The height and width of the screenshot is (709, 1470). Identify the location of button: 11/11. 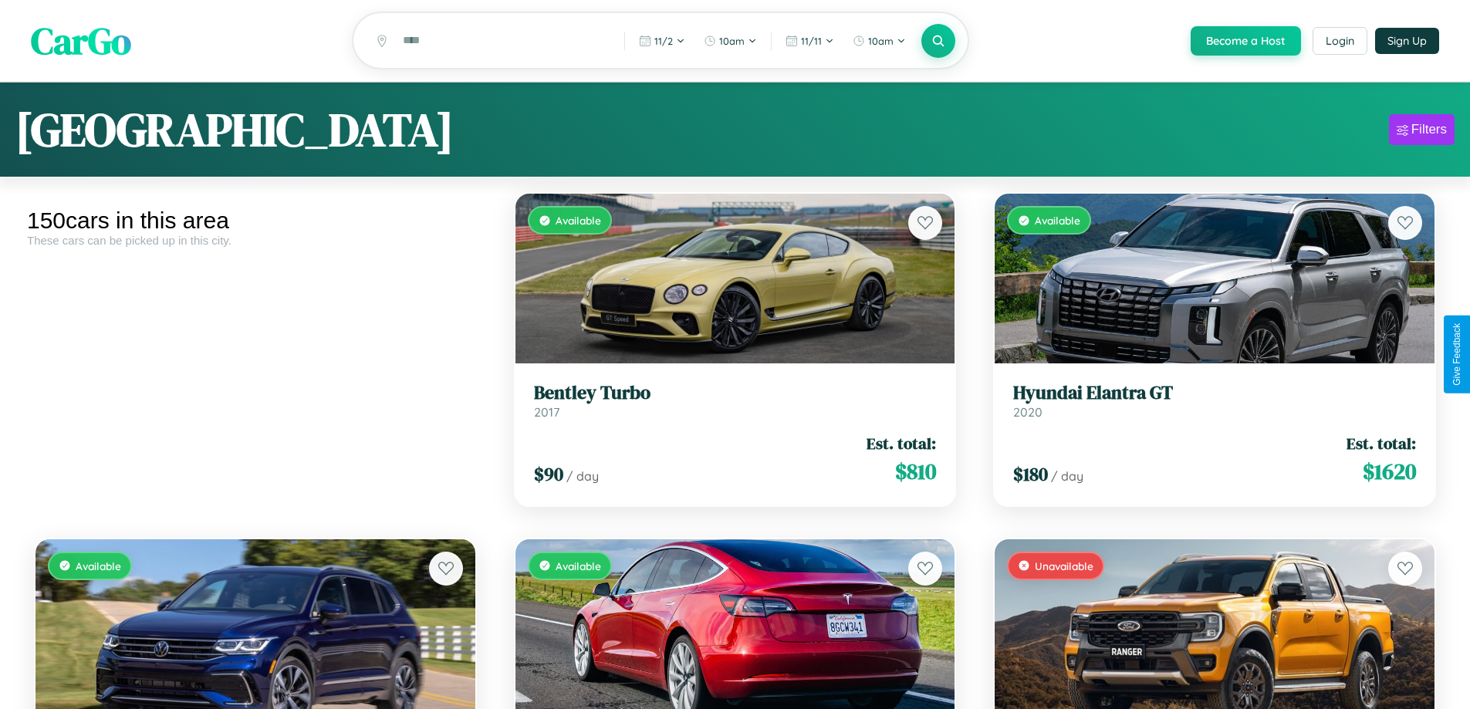
(809, 41).